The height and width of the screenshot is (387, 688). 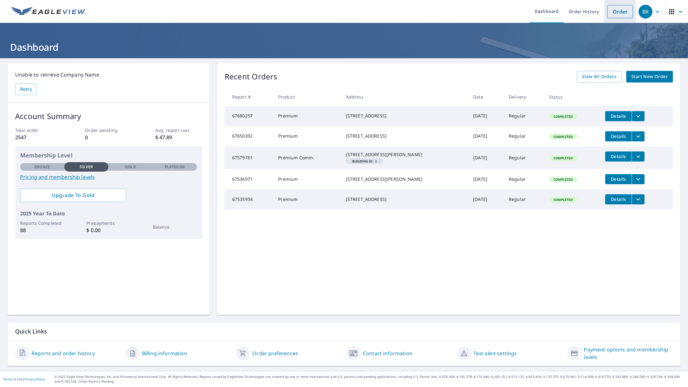 I want to click on a: Pricing and membership levels, so click(x=108, y=177).